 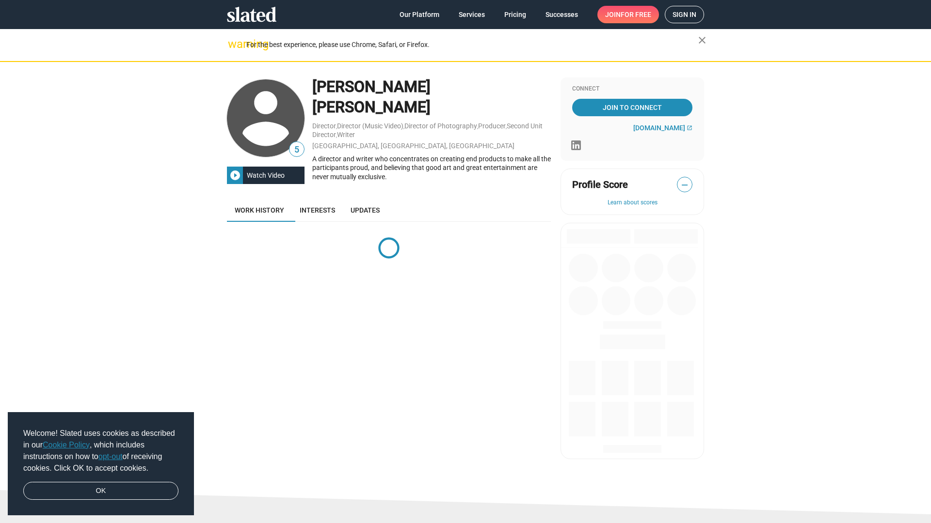 I want to click on a: Updates, so click(x=365, y=210).